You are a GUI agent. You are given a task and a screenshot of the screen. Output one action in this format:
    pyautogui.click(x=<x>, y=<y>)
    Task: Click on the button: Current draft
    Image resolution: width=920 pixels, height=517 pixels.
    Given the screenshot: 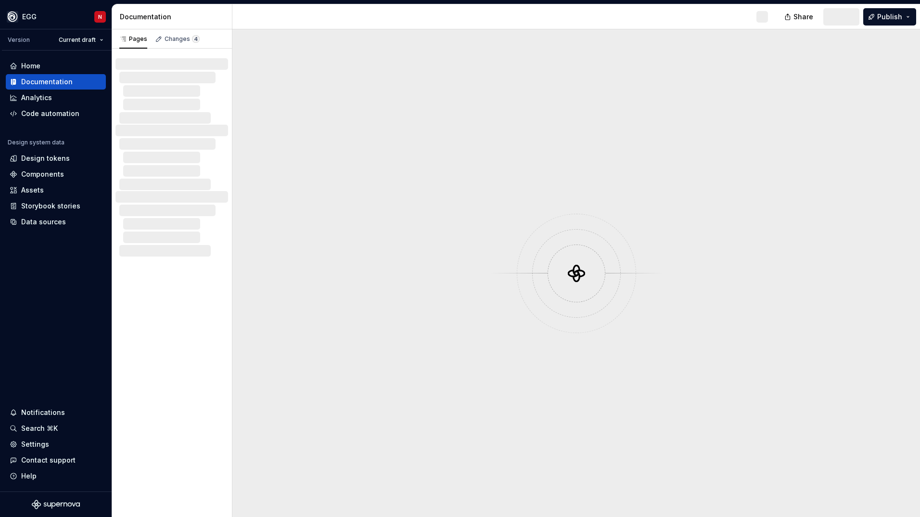 What is the action you would take?
    pyautogui.click(x=81, y=40)
    